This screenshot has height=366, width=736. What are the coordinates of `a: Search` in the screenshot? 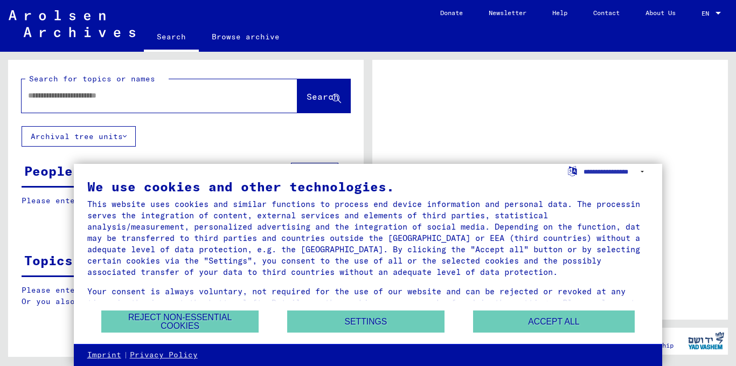 It's located at (171, 38).